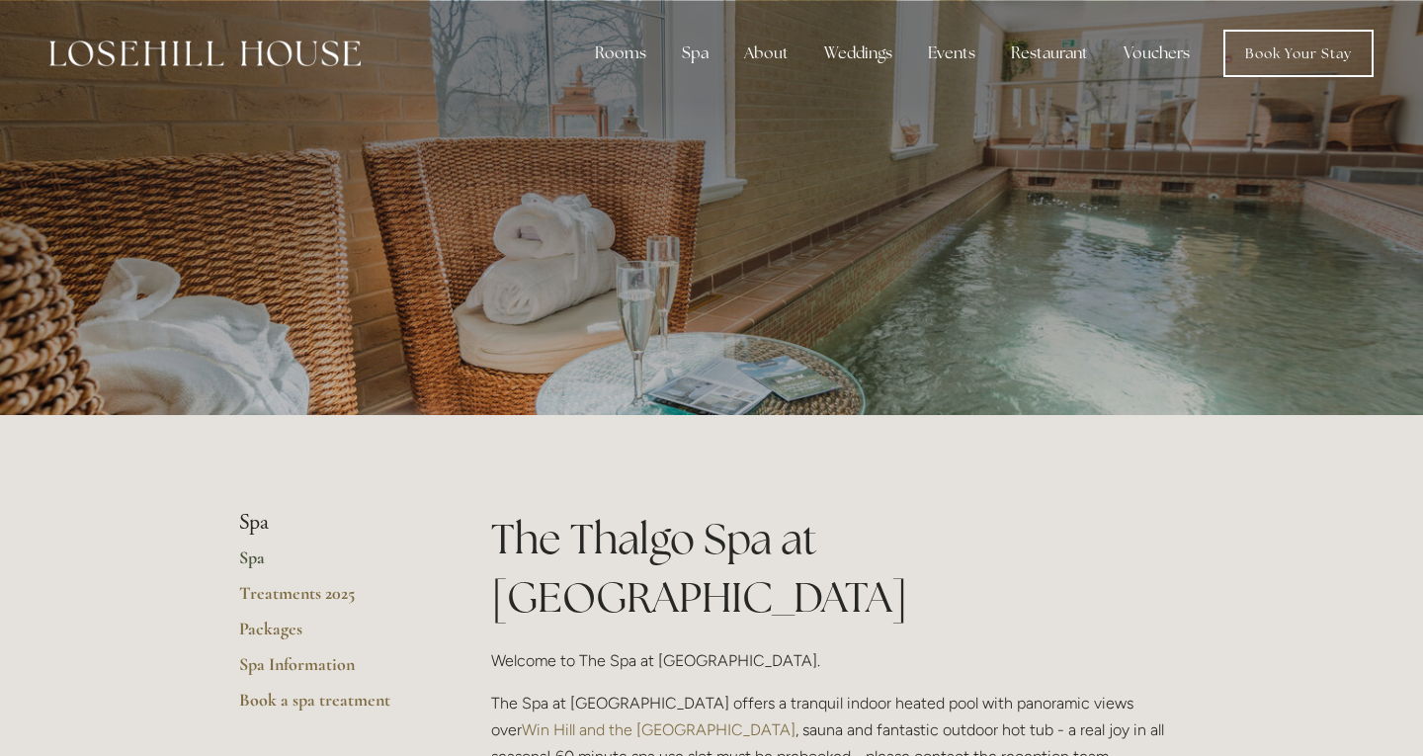  What do you see at coordinates (333, 523) in the screenshot?
I see `li: Spa` at bounding box center [333, 523].